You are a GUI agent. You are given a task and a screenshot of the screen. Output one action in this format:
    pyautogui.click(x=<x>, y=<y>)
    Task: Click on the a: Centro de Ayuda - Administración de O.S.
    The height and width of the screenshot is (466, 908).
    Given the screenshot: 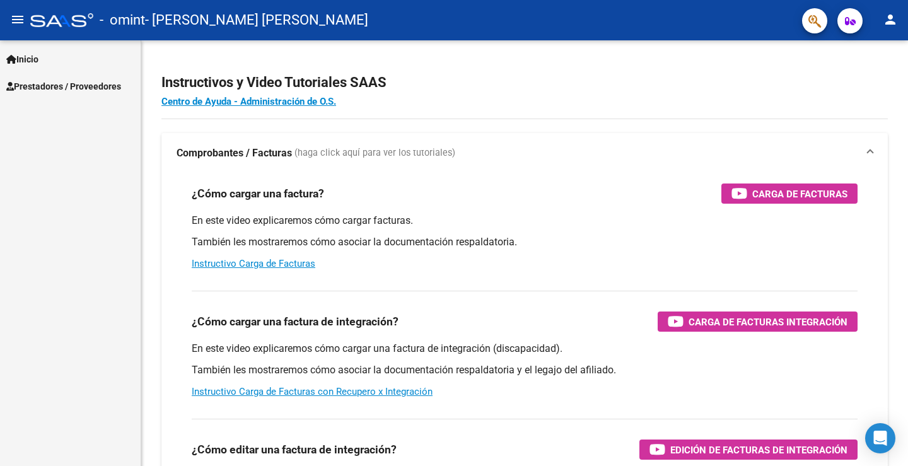 What is the action you would take?
    pyautogui.click(x=249, y=102)
    